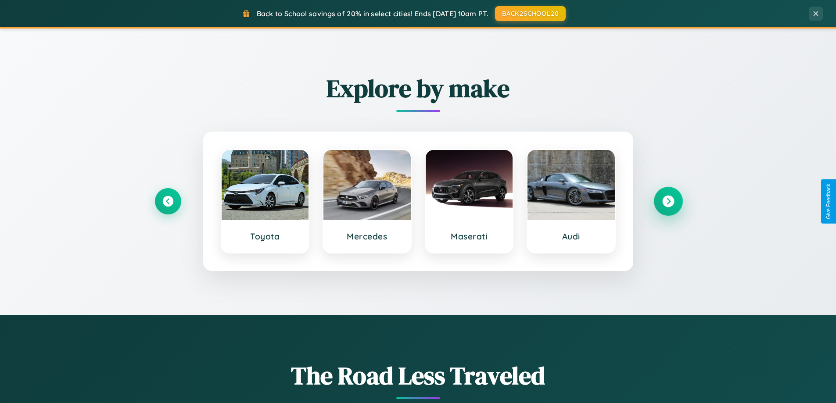  What do you see at coordinates (418, 88) in the screenshot?
I see `h2: Explore by make` at bounding box center [418, 88].